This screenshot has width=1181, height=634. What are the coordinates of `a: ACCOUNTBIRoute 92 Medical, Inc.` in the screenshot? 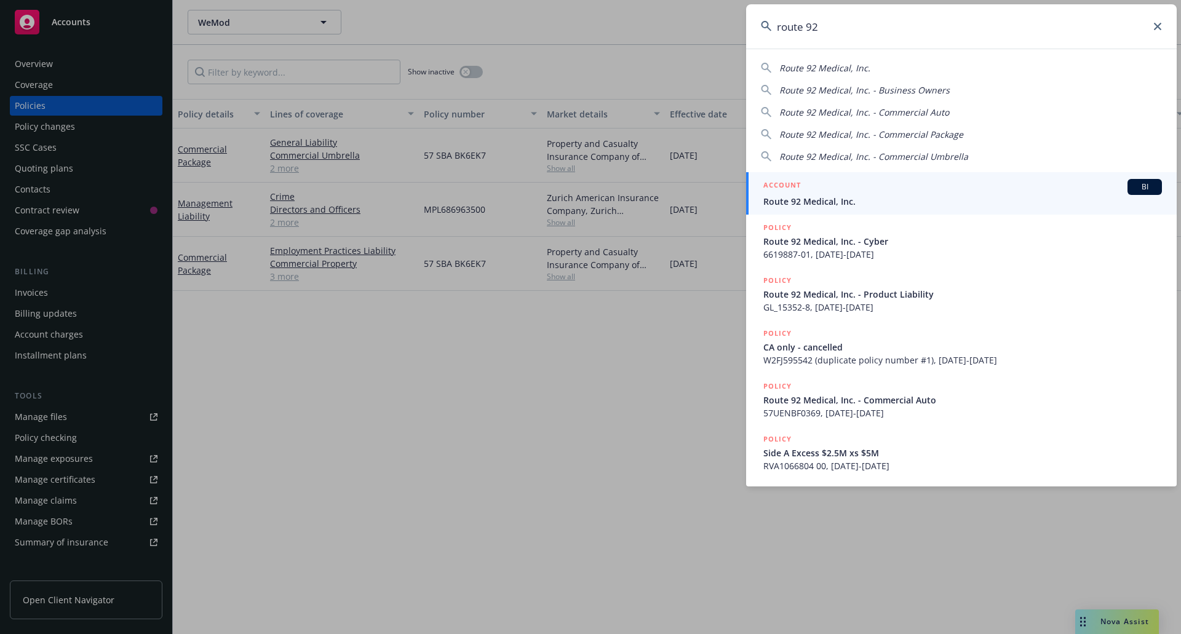 It's located at (962, 193).